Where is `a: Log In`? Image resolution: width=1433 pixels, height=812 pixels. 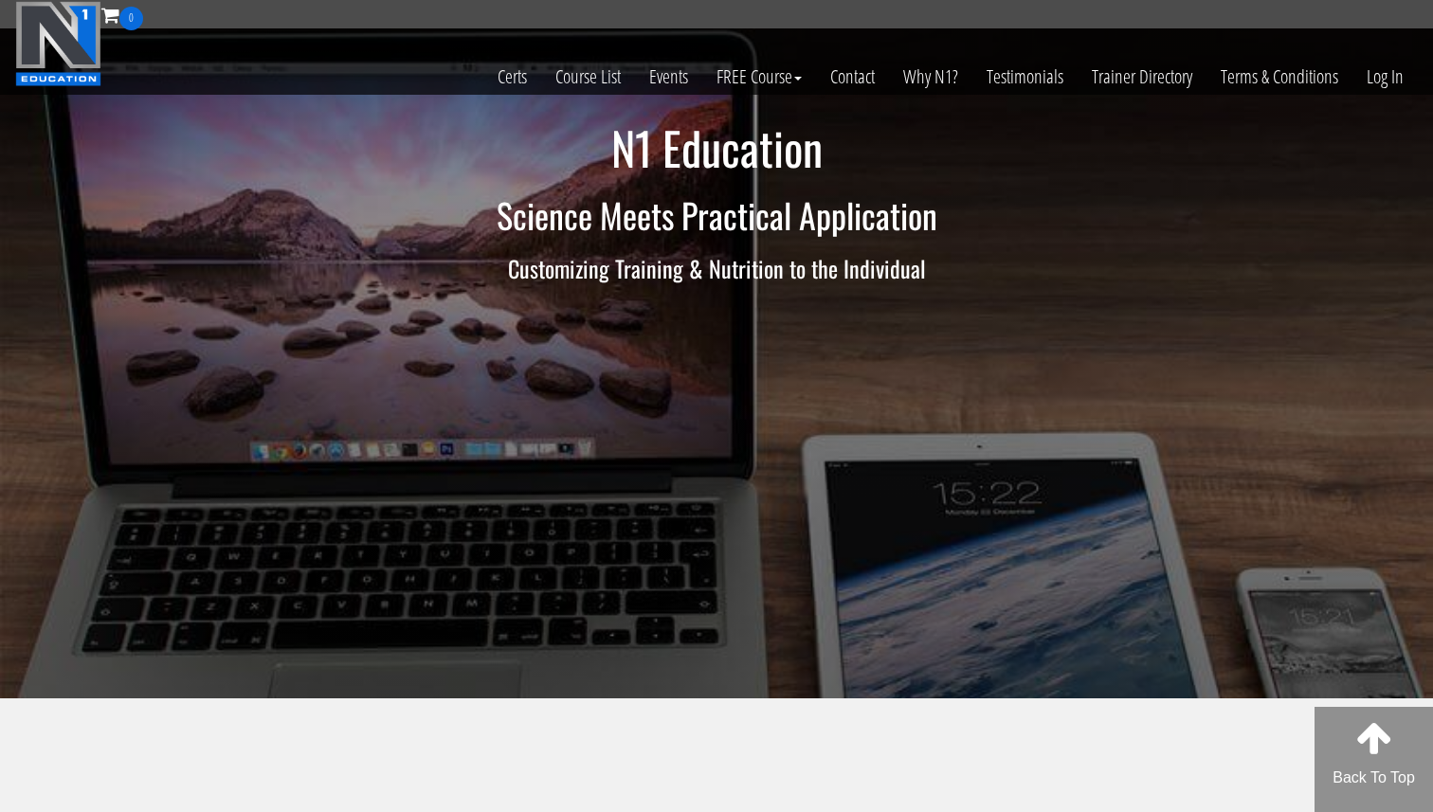 a: Log In is located at coordinates (1385, 77).